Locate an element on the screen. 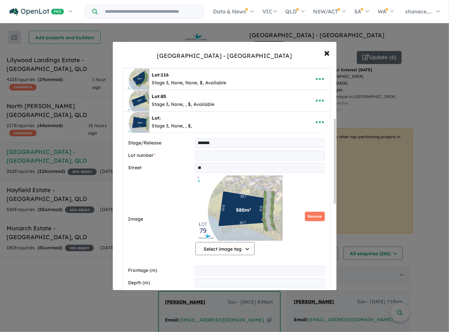  label: Stage/Release is located at coordinates (160, 143).